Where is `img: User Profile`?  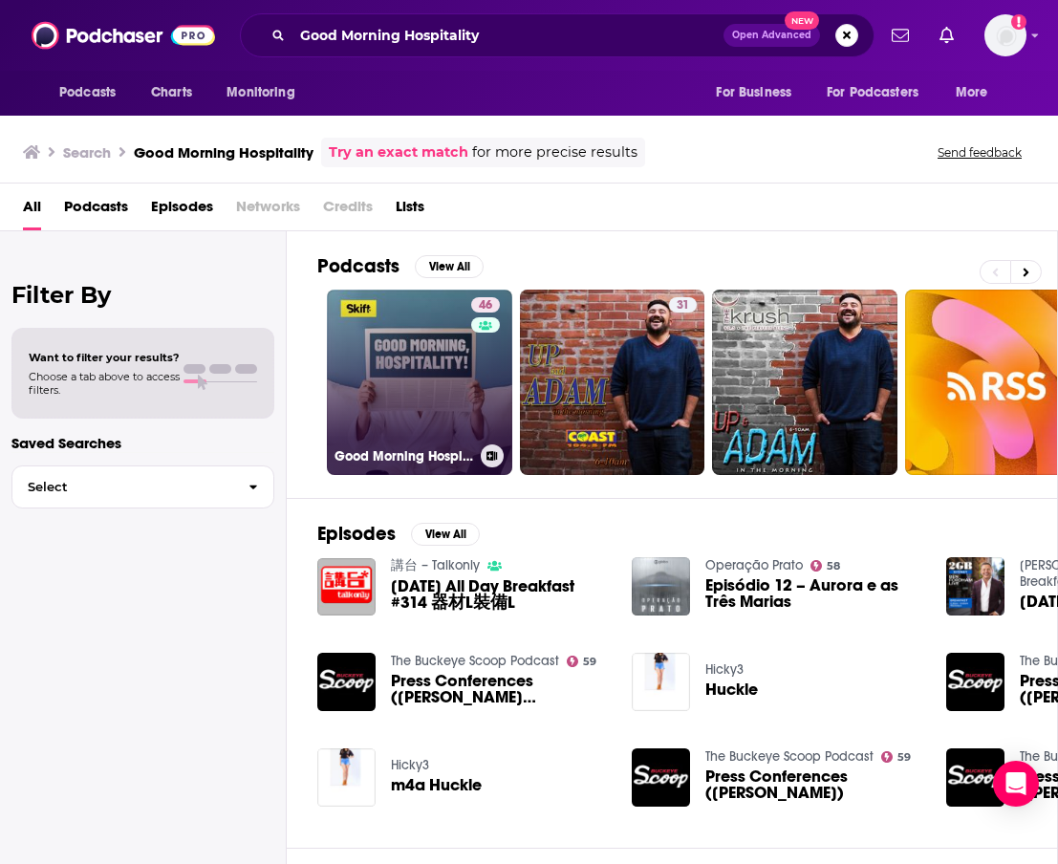
img: User Profile is located at coordinates (1005, 35).